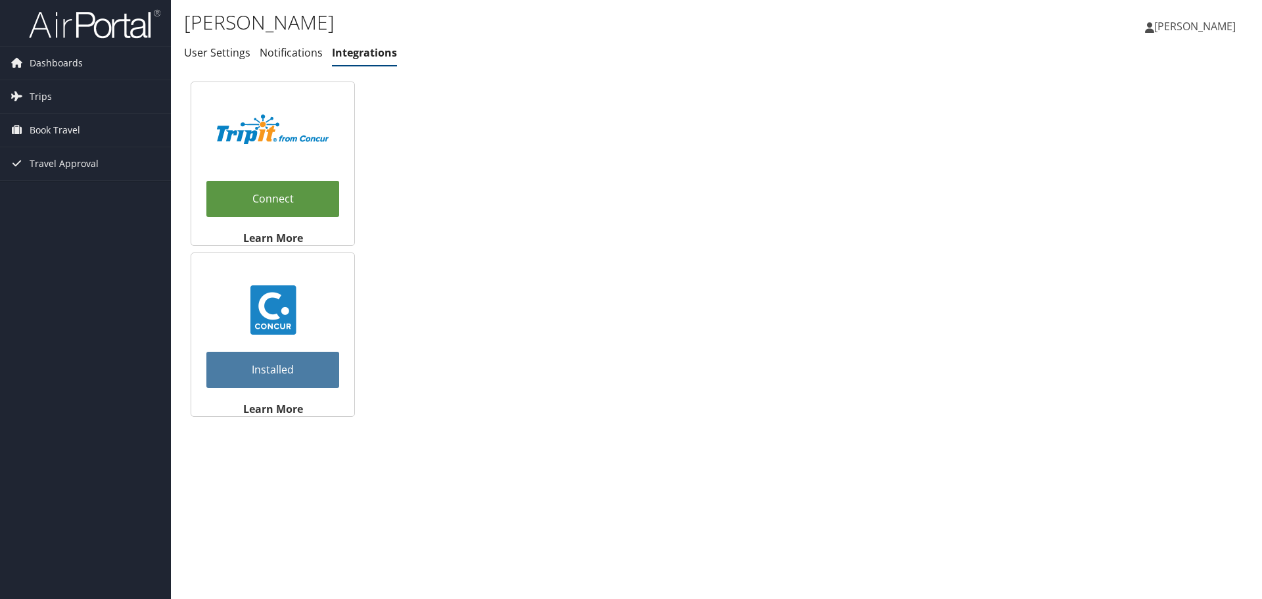 The width and height of the screenshot is (1262, 599). What do you see at coordinates (273, 199) in the screenshot?
I see `a: Connect` at bounding box center [273, 199].